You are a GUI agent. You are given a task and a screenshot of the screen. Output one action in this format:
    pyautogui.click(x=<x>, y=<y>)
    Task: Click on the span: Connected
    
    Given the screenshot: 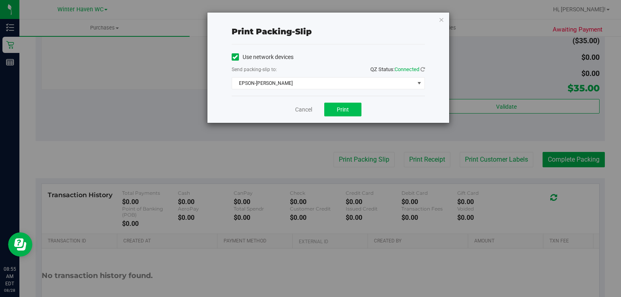 What is the action you would take?
    pyautogui.click(x=406, y=69)
    